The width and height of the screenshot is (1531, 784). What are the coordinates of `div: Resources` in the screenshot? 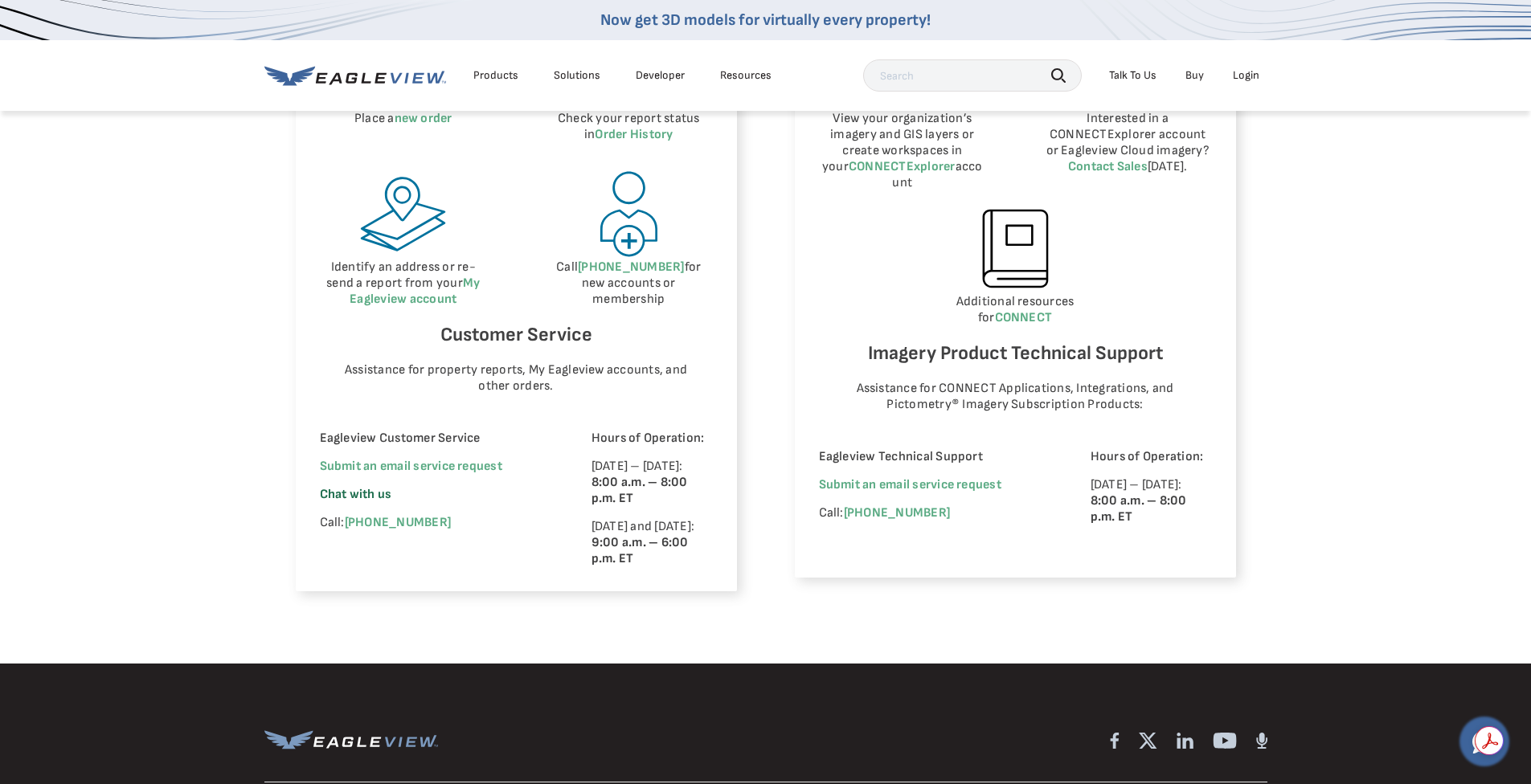 It's located at (746, 76).